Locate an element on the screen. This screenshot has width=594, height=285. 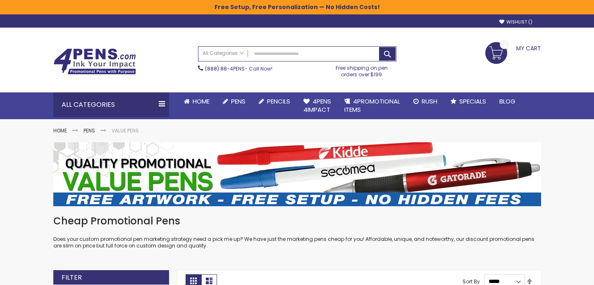
img: Value Pens is located at coordinates (297, 174).